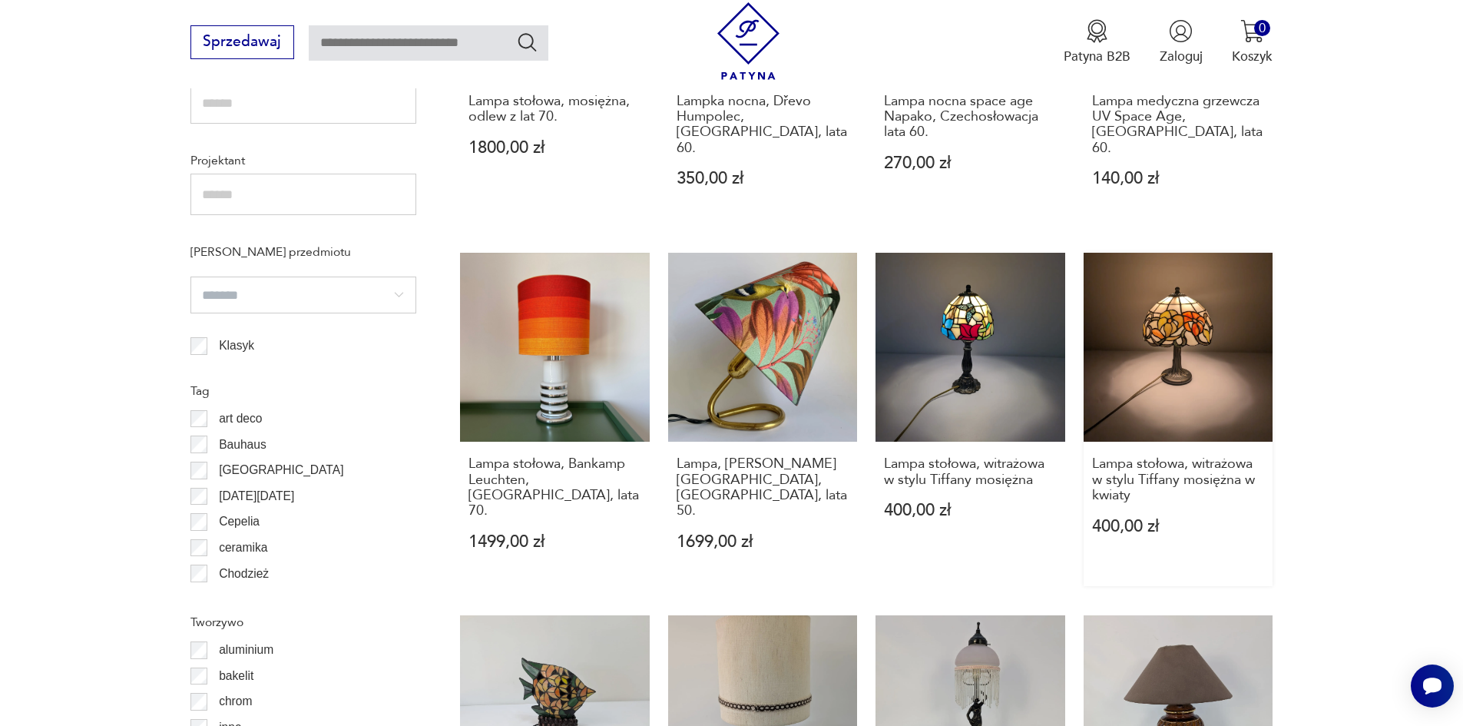  Describe the element at coordinates (303, 391) in the screenshot. I see `p: Tag` at that location.